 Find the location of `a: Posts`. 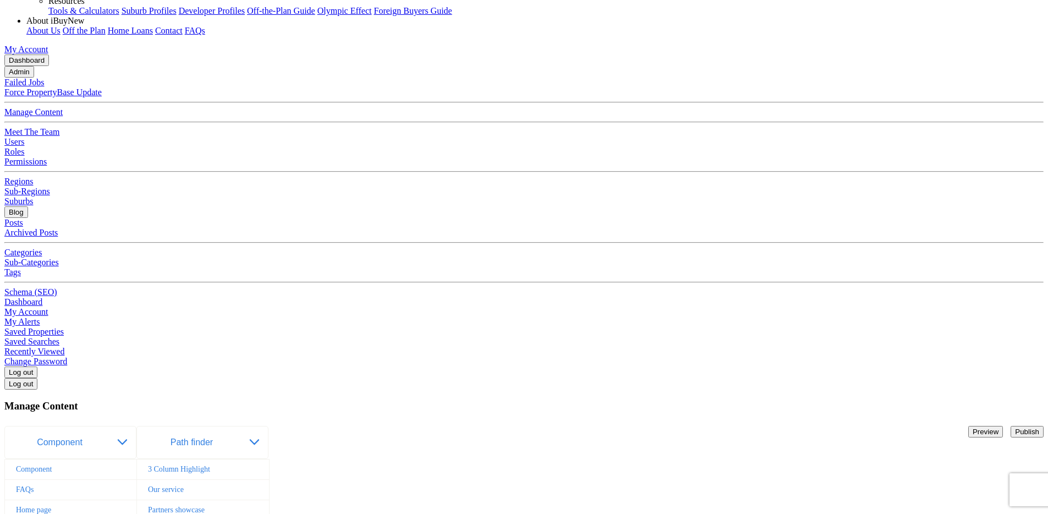

a: Posts is located at coordinates (14, 222).